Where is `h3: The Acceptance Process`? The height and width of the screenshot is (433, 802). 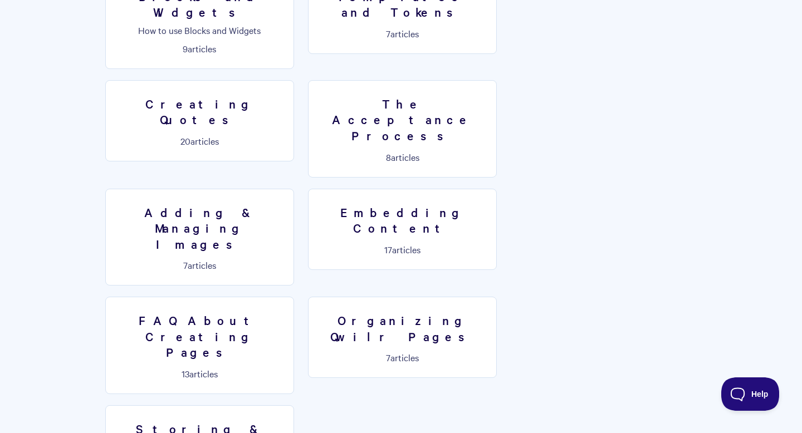
h3: The Acceptance Process is located at coordinates (402, 120).